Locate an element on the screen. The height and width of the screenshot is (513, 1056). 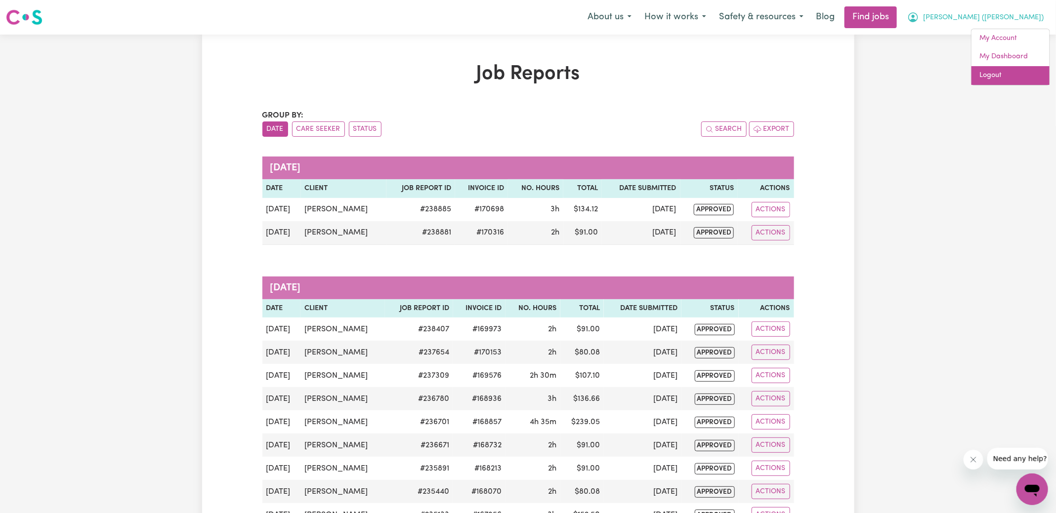
button: sort invoices by care seeker is located at coordinates (318, 129).